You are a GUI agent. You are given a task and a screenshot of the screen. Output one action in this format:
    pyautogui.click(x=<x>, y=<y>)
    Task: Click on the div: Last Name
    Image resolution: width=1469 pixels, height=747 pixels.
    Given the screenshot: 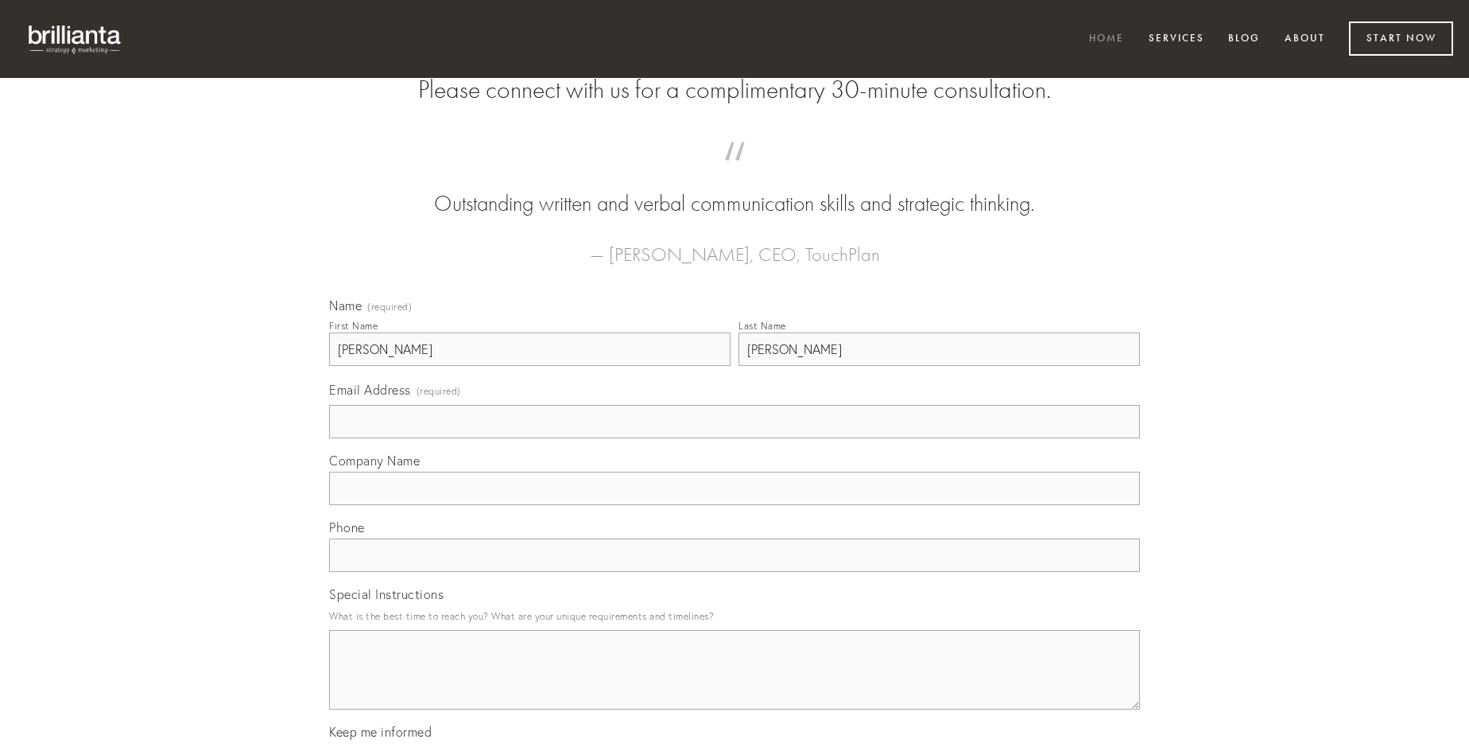 What is the action you would take?
    pyautogui.click(x=762, y=325)
    